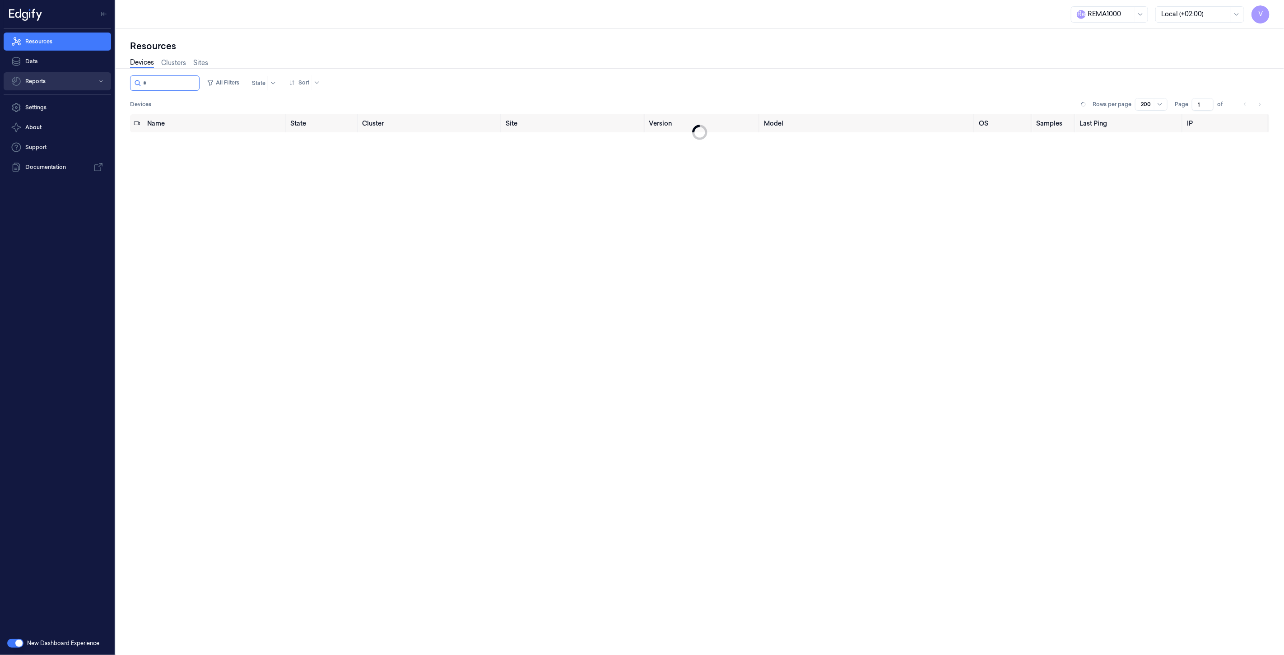 The height and width of the screenshot is (655, 1284). Describe the element at coordinates (57, 42) in the screenshot. I see `a: Resources` at that location.